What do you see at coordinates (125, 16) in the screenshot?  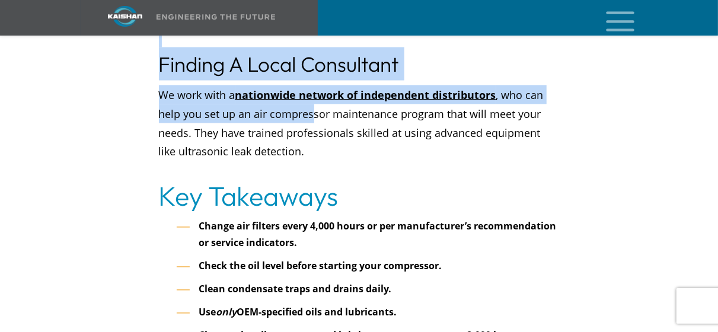 I see `img: kaishan logo` at bounding box center [125, 16].